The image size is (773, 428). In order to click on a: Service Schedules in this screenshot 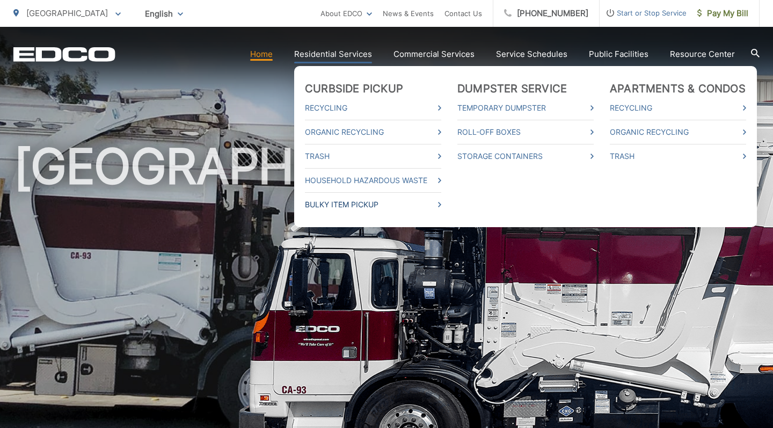, I will do `click(532, 54)`.